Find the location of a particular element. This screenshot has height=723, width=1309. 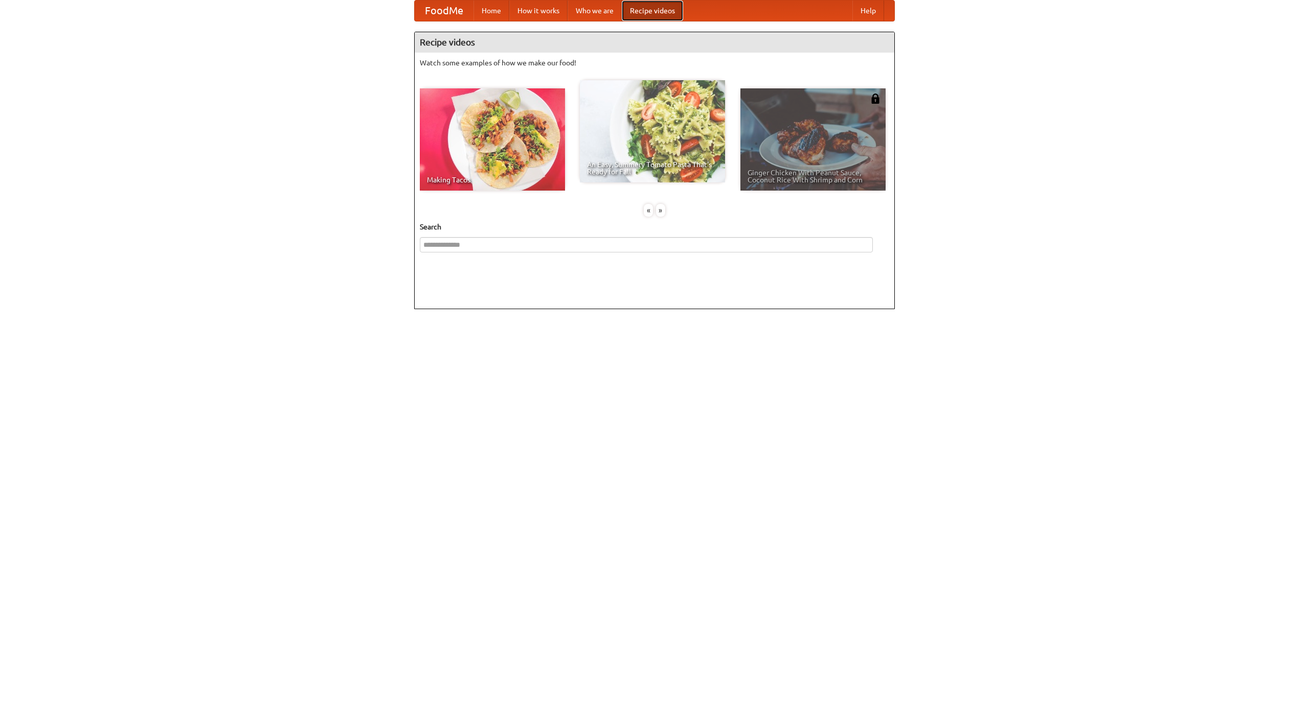

a: Help is located at coordinates (868, 11).